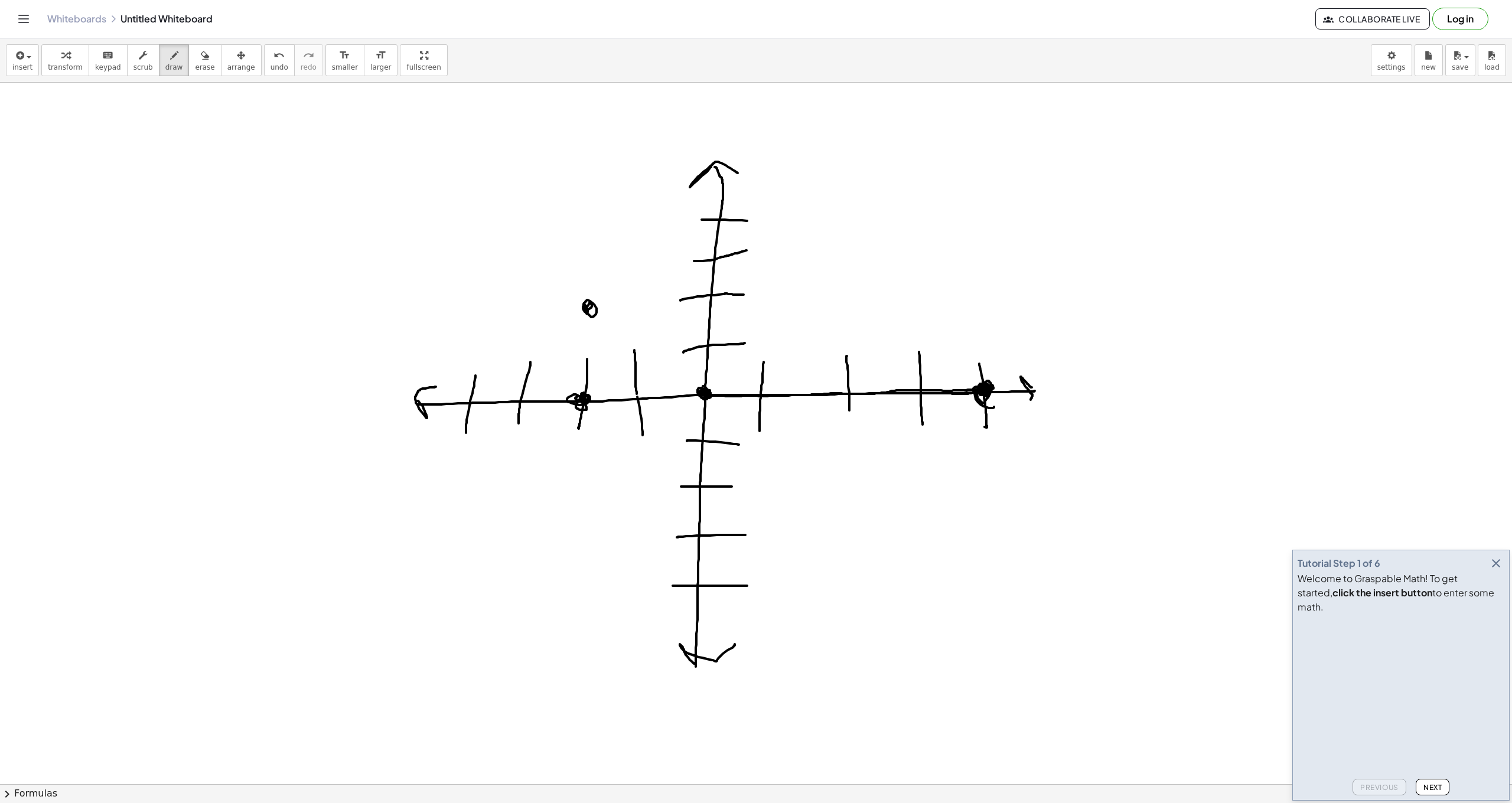 Image resolution: width=1512 pixels, height=803 pixels. What do you see at coordinates (204, 67) in the screenshot?
I see `span: erase` at bounding box center [204, 67].